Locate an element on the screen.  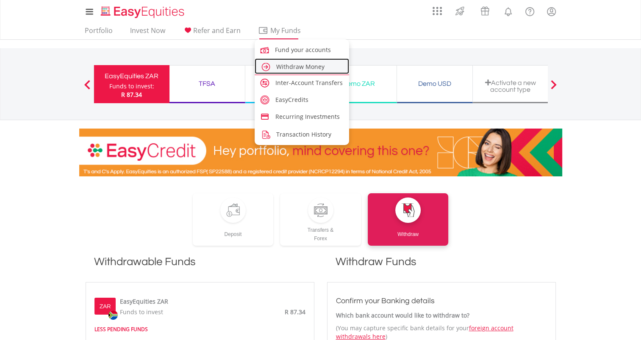
strong: Which bank account would like to withdraw to? is located at coordinates (402, 315).